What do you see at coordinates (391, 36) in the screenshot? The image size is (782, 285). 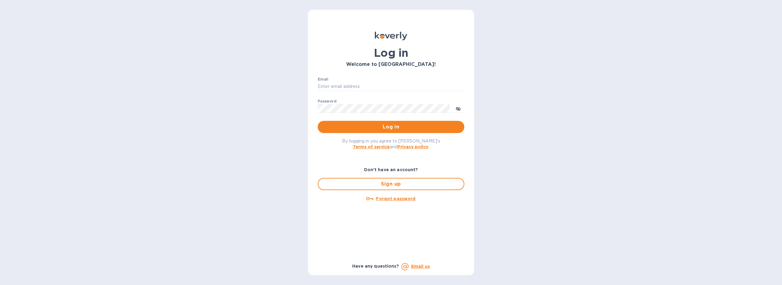 I see `img: Koverly` at bounding box center [391, 36].